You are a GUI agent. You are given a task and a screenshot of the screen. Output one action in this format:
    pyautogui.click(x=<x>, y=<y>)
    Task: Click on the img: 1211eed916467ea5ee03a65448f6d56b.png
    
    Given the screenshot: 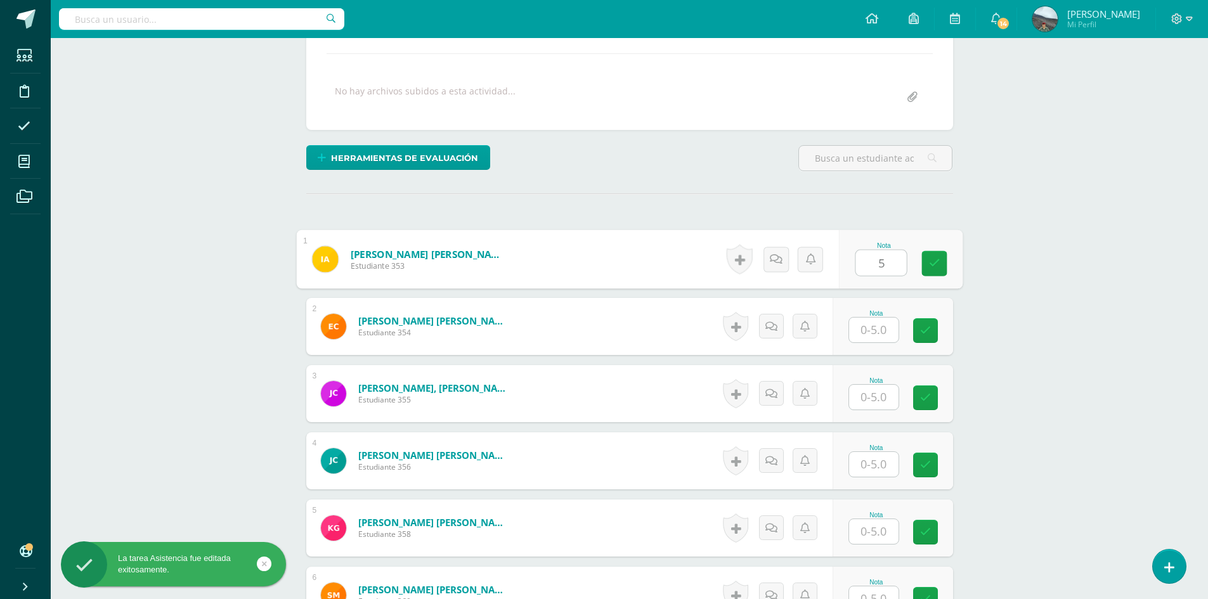 What is the action you would take?
    pyautogui.click(x=334, y=327)
    